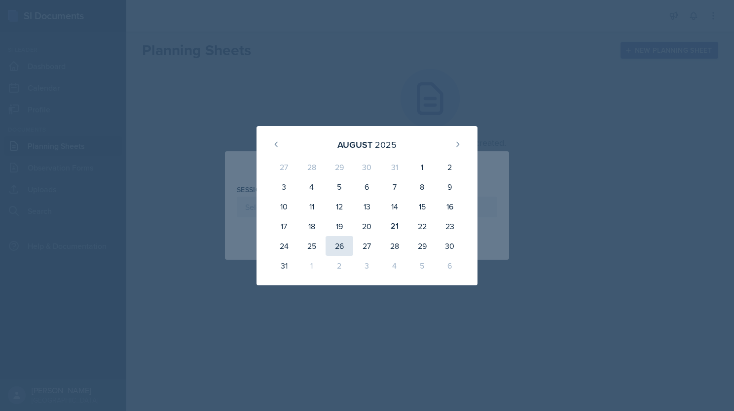  What do you see at coordinates (355, 144) in the screenshot?
I see `div: August` at bounding box center [355, 144].